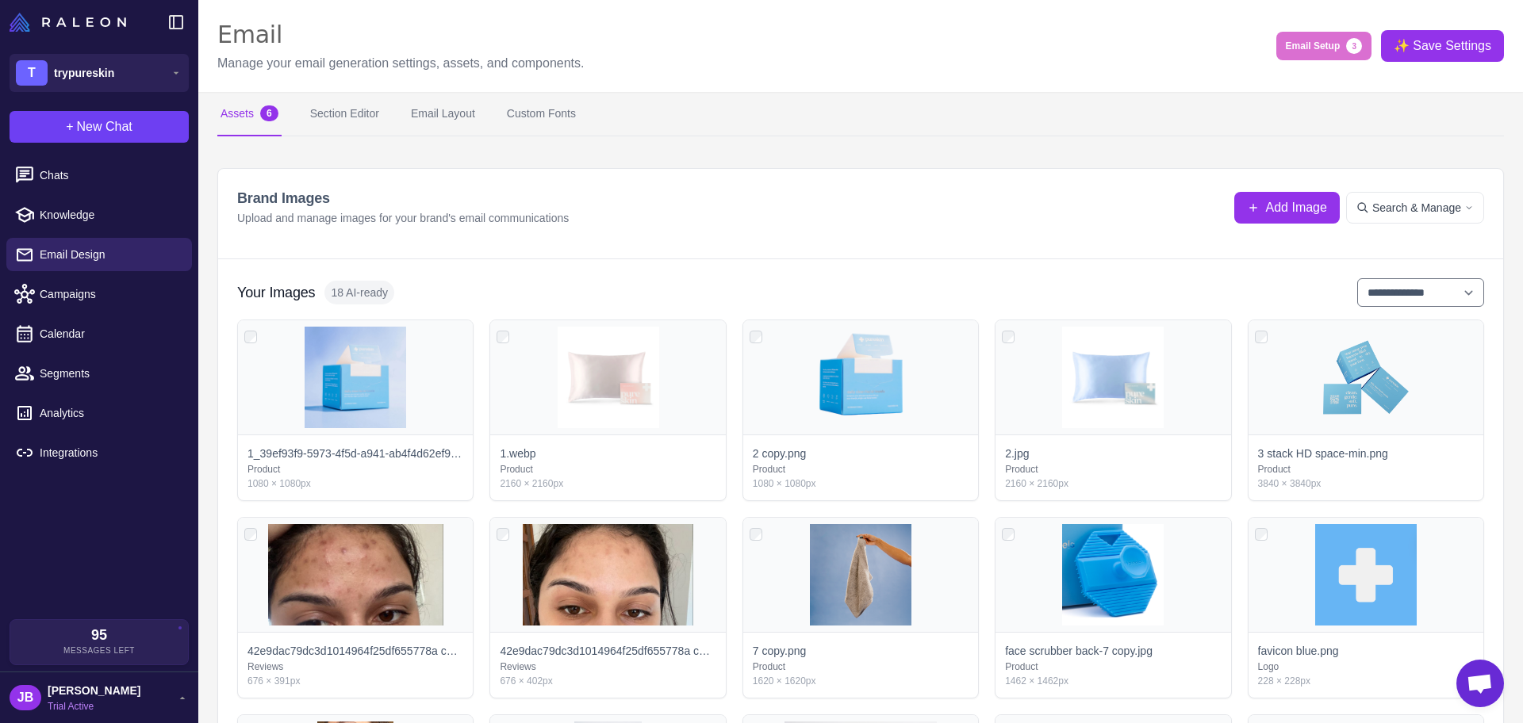 The image size is (1523, 723). Describe the element at coordinates (400, 63) in the screenshot. I see `p: Manage your email generation settings, assets, and components.` at that location.